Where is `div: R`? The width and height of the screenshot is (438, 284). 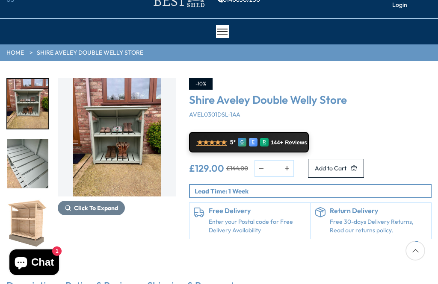
div: R is located at coordinates (264, 142).